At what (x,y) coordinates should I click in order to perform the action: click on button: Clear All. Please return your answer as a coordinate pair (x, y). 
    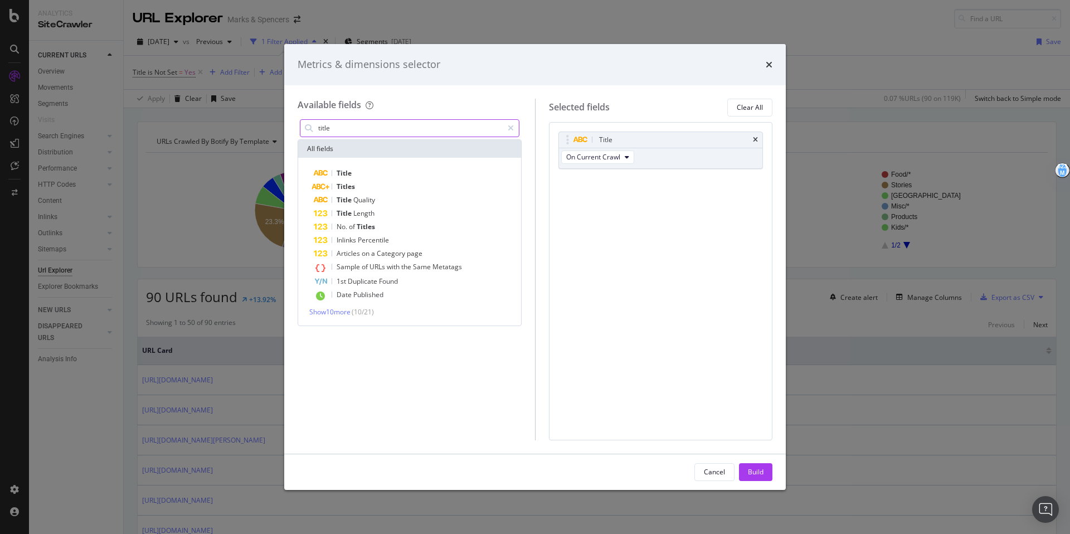
    Looking at the image, I should click on (749, 108).